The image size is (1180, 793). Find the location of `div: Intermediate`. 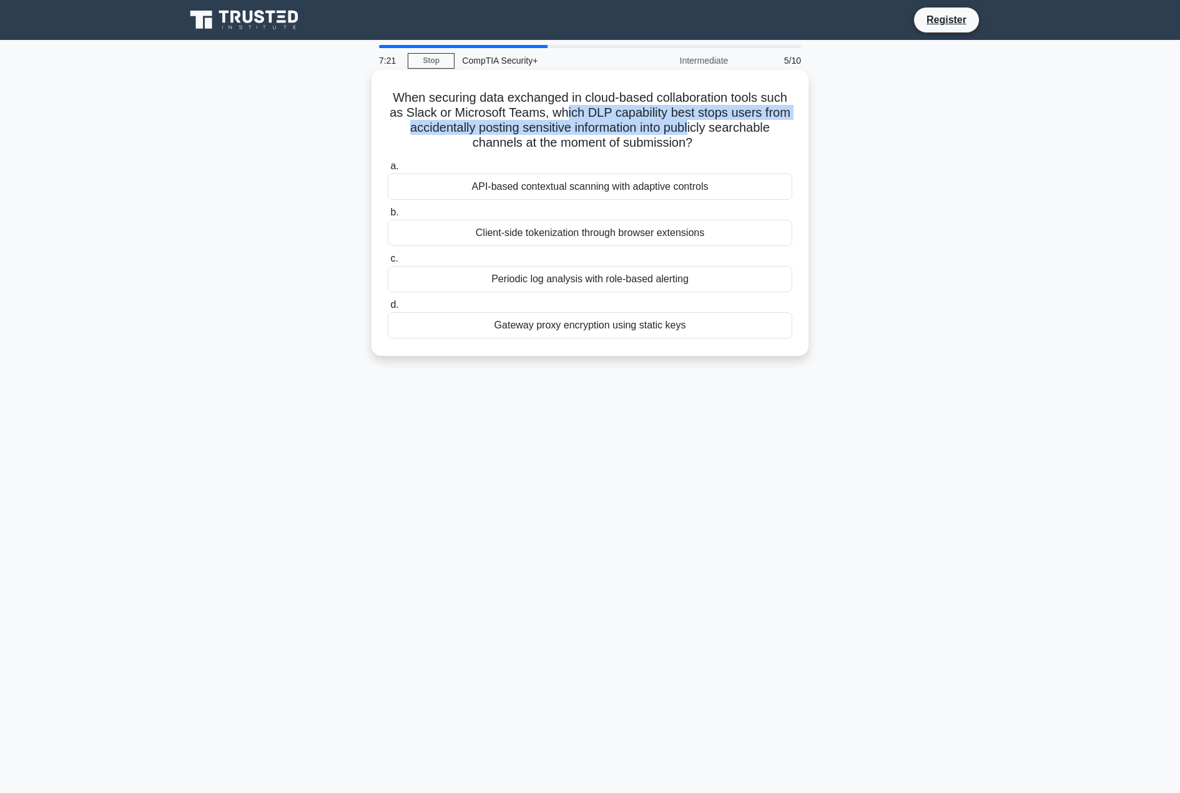

div: Intermediate is located at coordinates (681, 61).